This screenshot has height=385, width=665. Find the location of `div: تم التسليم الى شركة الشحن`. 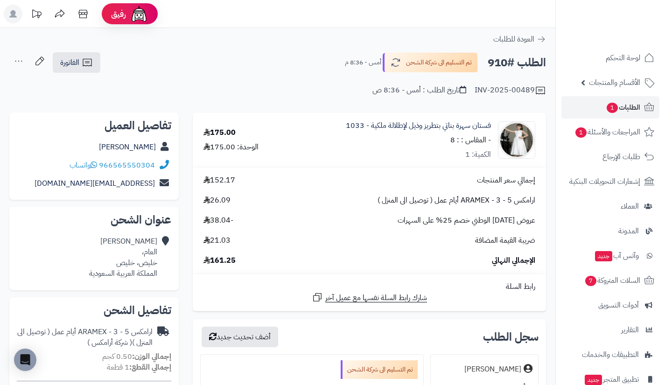

div: تم التسليم الى شركة الشحن is located at coordinates (379, 369).